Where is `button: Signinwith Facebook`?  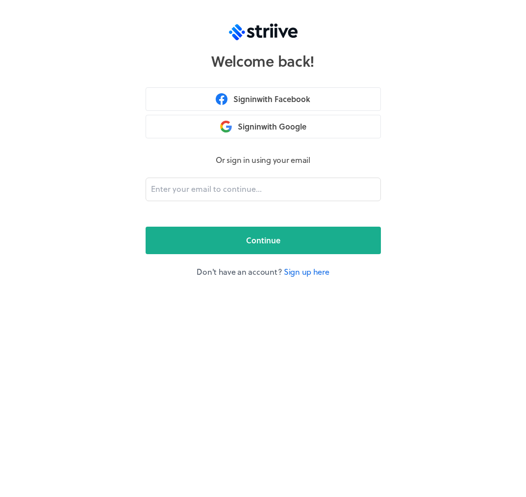 button: Signinwith Facebook is located at coordinates (263, 99).